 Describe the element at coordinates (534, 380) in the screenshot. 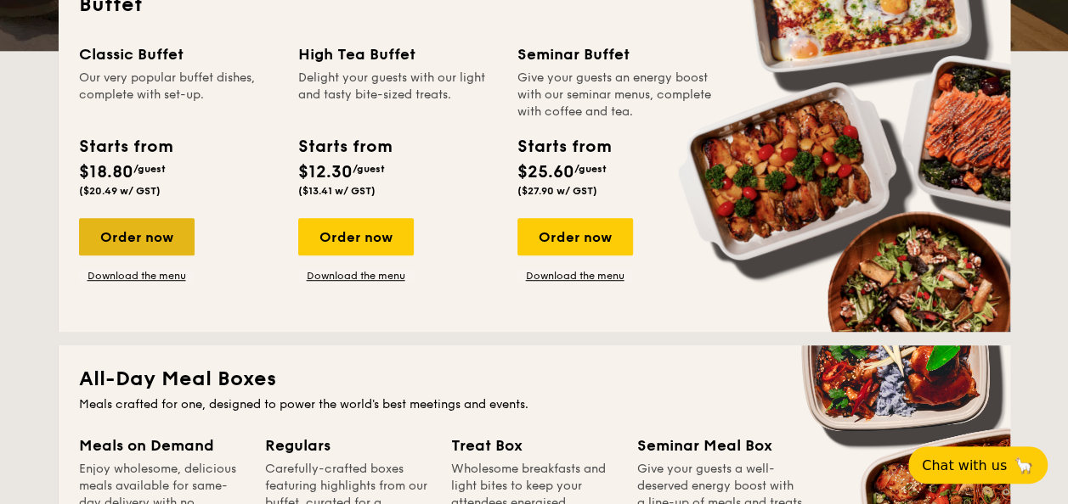

I see `h2: All-Day Meal Boxes` at that location.